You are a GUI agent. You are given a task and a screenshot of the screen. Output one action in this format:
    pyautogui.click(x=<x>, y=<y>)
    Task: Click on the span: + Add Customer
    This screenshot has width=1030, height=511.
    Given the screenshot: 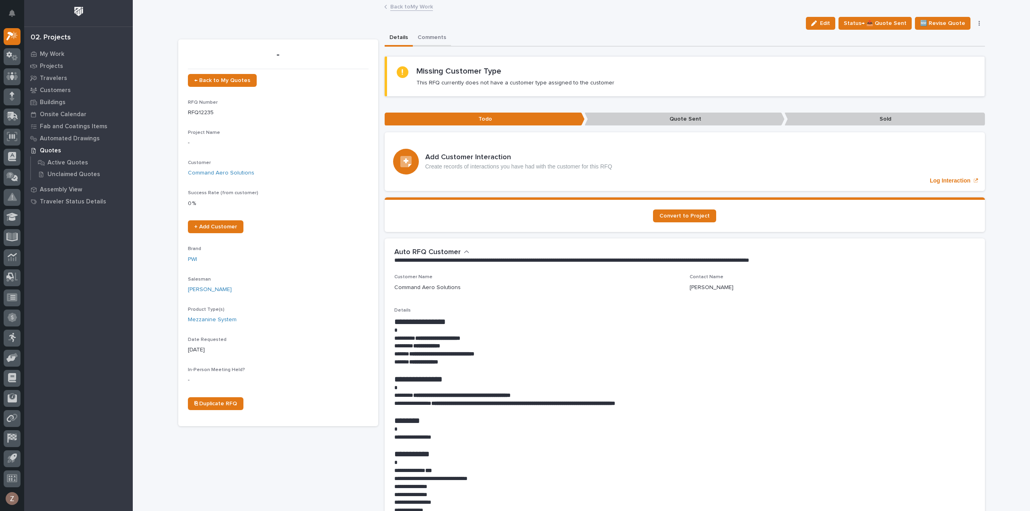 What is the action you would take?
    pyautogui.click(x=216, y=227)
    